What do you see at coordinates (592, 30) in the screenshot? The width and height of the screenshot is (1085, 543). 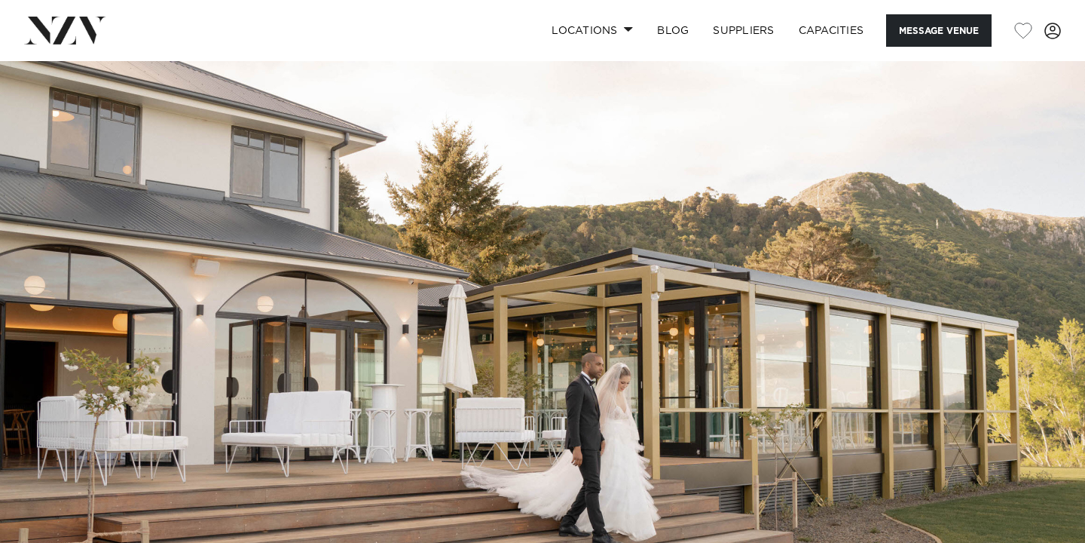 I see `a: Locations` at bounding box center [592, 30].